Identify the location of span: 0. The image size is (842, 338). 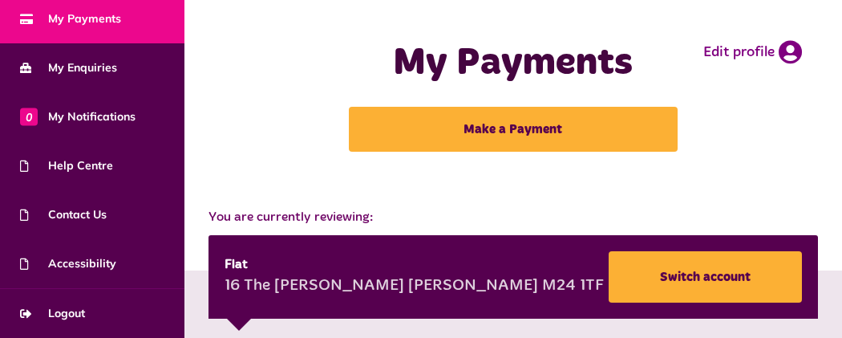
(29, 116).